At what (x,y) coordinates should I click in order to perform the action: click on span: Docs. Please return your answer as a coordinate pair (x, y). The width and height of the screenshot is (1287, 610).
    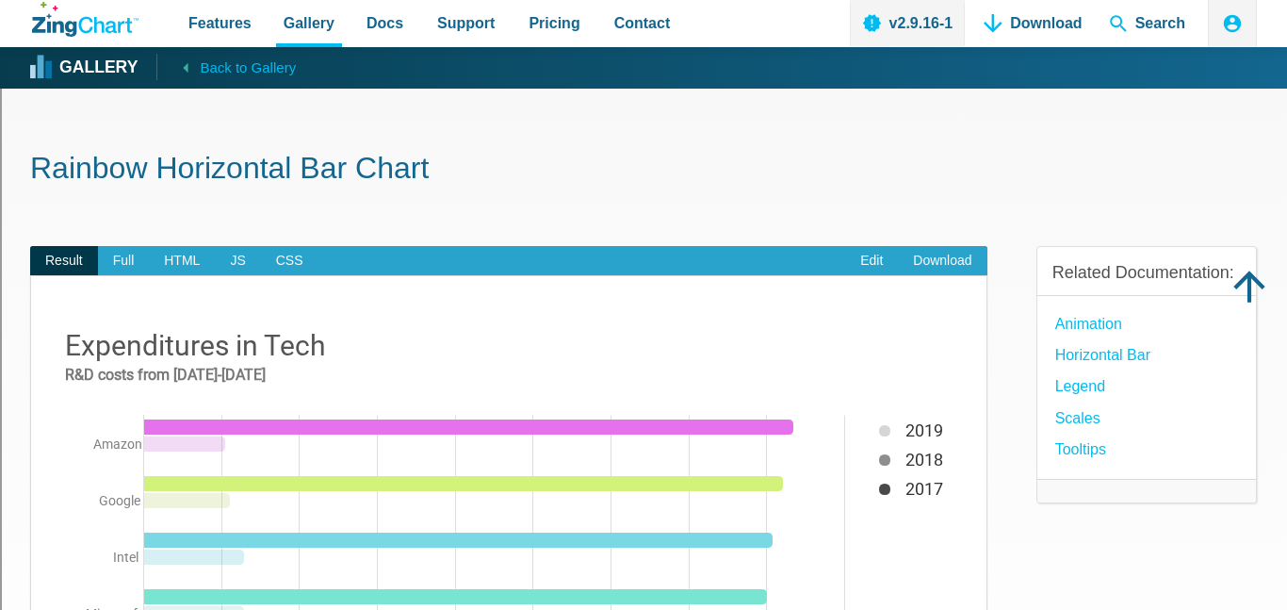
    Looking at the image, I should click on (385, 23).